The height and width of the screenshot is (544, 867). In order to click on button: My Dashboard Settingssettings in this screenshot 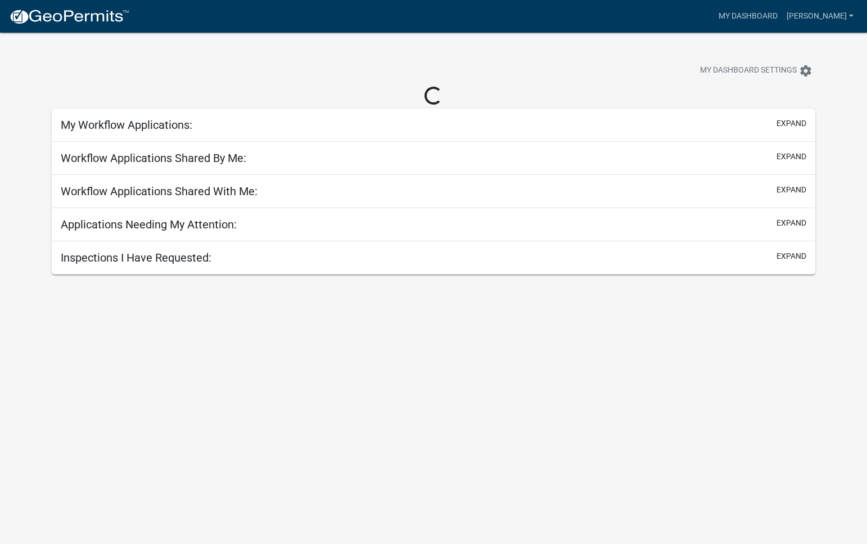, I will do `click(756, 70)`.